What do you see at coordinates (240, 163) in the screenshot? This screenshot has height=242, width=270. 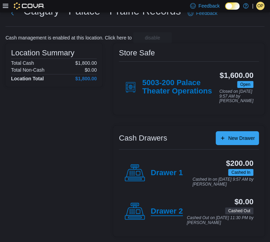 I see `h3: $200.00` at bounding box center [240, 163].